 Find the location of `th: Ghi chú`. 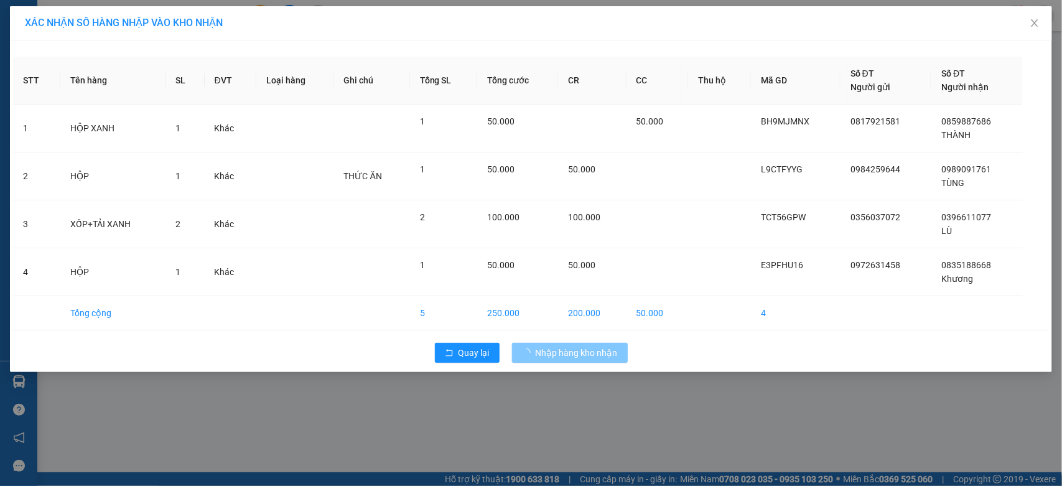

th: Ghi chú is located at coordinates (372, 80).